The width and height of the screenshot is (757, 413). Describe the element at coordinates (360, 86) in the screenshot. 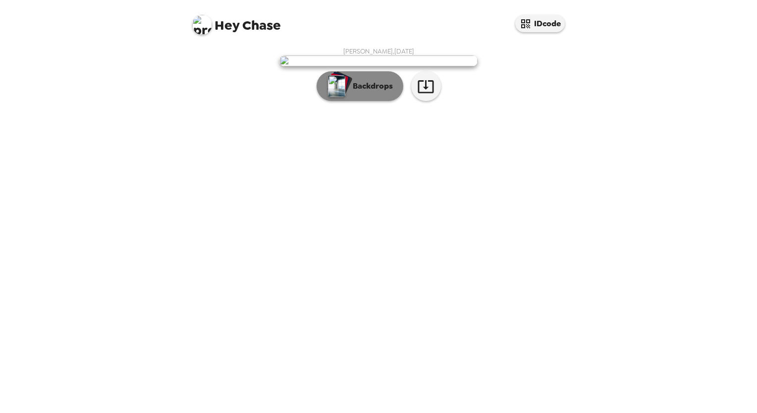

I see `button: Backdrops` at that location.